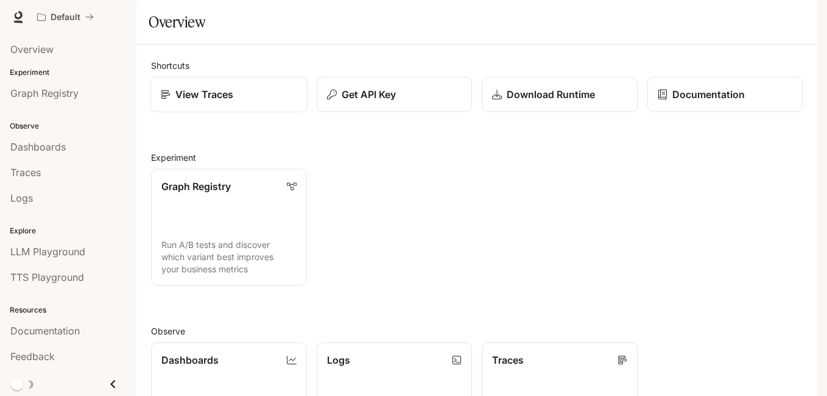  Describe the element at coordinates (65, 17) in the screenshot. I see `p: Default` at that location.